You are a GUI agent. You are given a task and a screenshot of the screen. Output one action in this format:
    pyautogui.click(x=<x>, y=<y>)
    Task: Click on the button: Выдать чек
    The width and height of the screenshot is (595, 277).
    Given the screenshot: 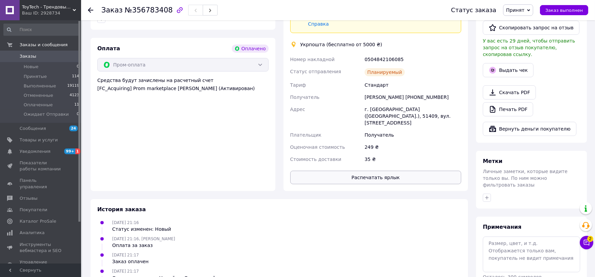 What is the action you would take?
    pyautogui.click(x=508, y=70)
    